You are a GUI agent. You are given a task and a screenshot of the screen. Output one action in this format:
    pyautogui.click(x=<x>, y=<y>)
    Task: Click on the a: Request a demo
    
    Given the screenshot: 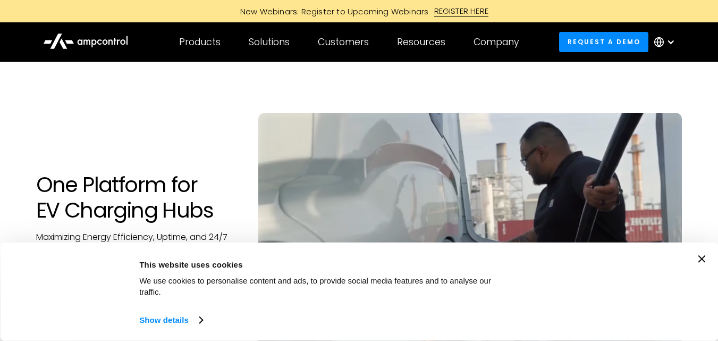 What is the action you would take?
    pyautogui.click(x=604, y=41)
    